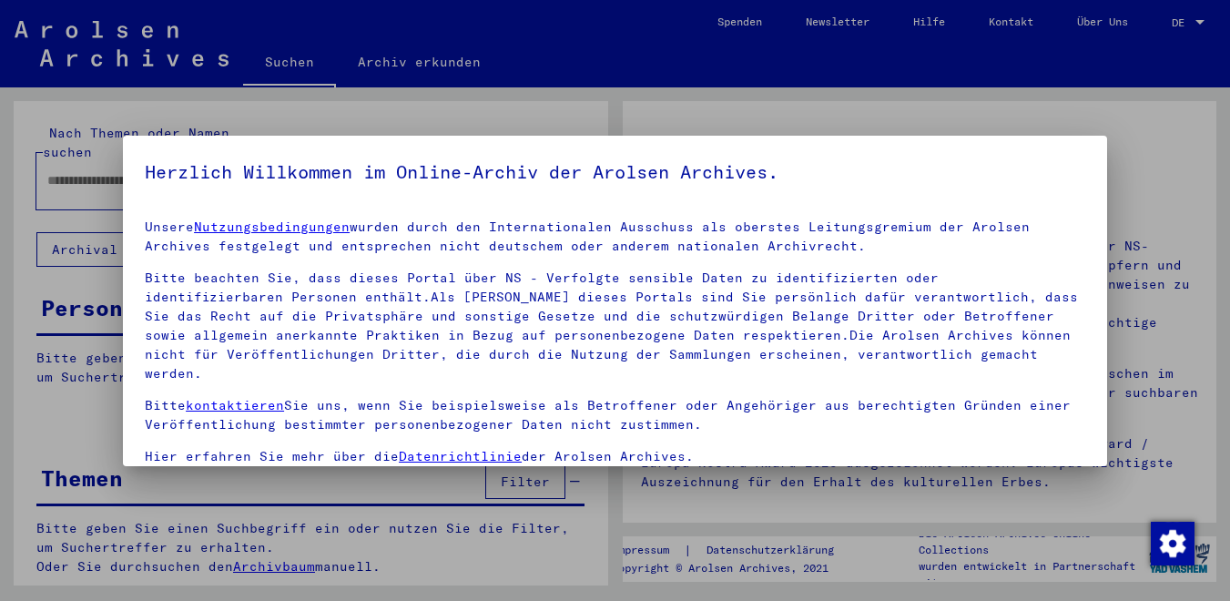  I want to click on p: Bitte Sie uns, wenn Sie beispielsweise als Betroffener oder Angehöriger aus berechtigten Gründen ..., so click(615, 415).